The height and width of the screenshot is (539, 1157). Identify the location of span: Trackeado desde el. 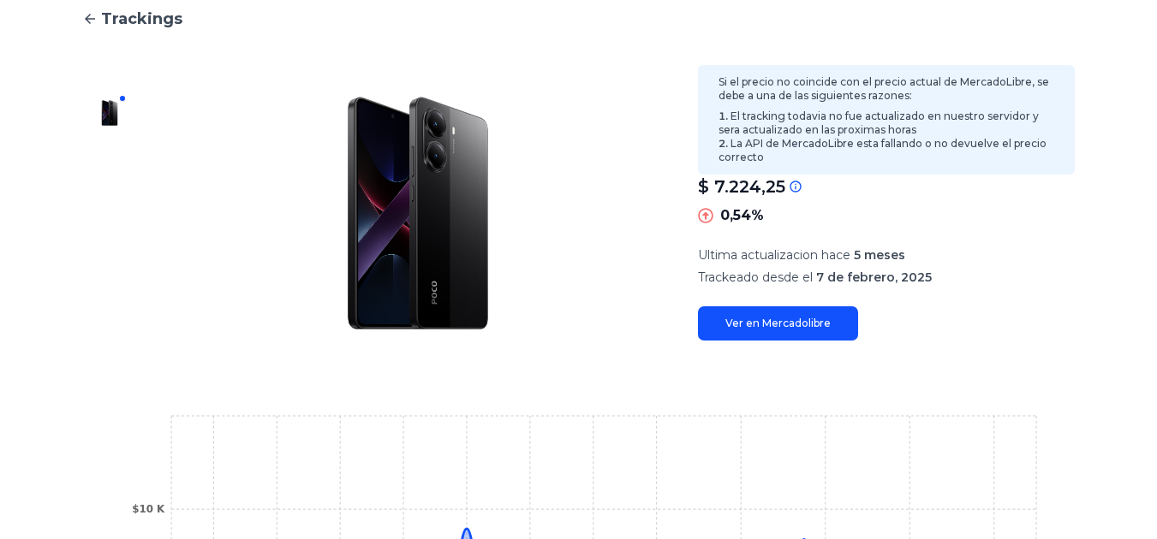
(755, 277).